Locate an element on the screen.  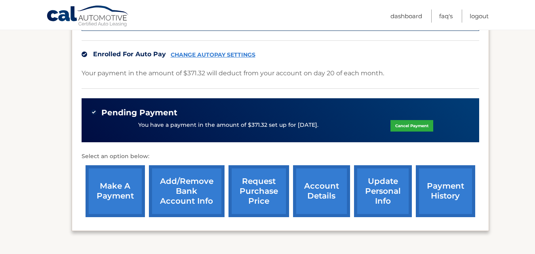
p: Your payment in the amount of $371.32 will deduct from your account on day 20 of each month. is located at coordinates (233, 73).